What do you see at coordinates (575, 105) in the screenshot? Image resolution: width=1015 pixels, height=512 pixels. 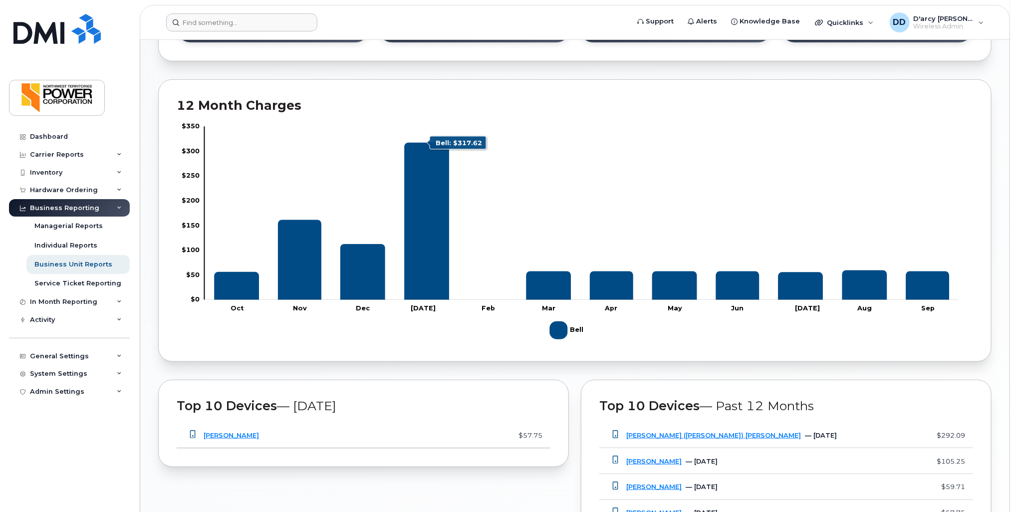 I see `h2: 12 Month Charges` at bounding box center [575, 105].